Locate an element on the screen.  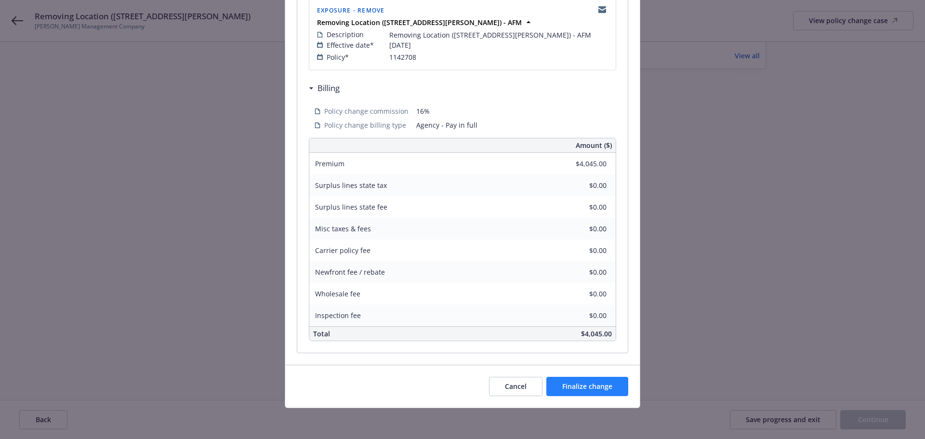
span: Agency - Pay in full is located at coordinates (513, 125).